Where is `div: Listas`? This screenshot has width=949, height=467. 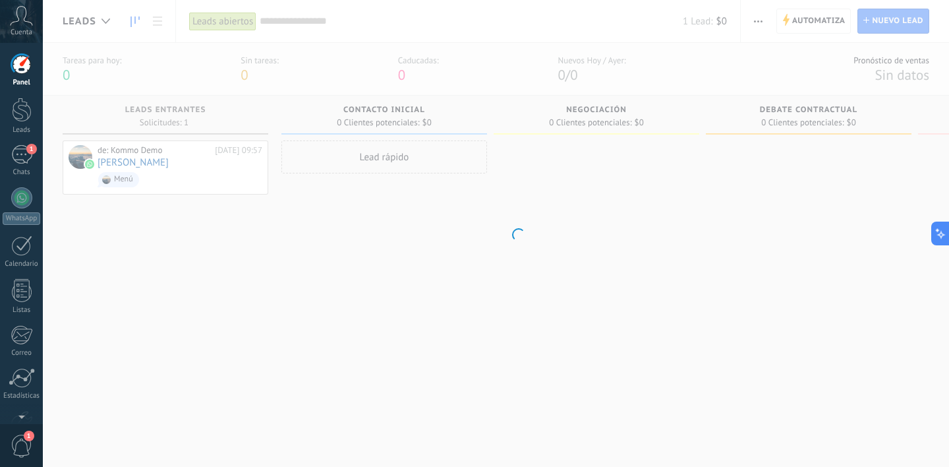 div: Listas is located at coordinates (22, 310).